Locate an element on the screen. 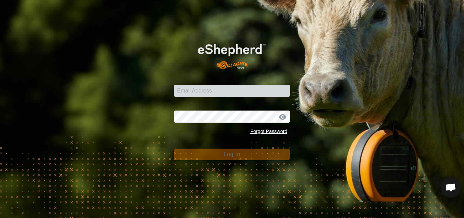 This screenshot has width=464, height=218. button: Log In is located at coordinates (232, 154).